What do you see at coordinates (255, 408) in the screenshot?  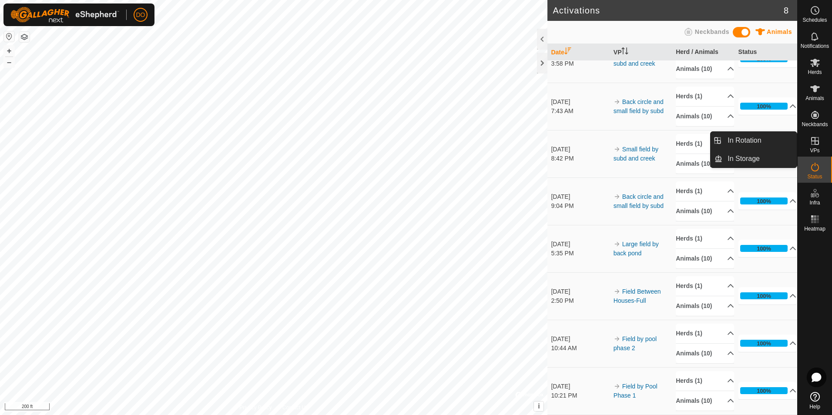 I see `a: Privacy Policy` at bounding box center [255, 408].